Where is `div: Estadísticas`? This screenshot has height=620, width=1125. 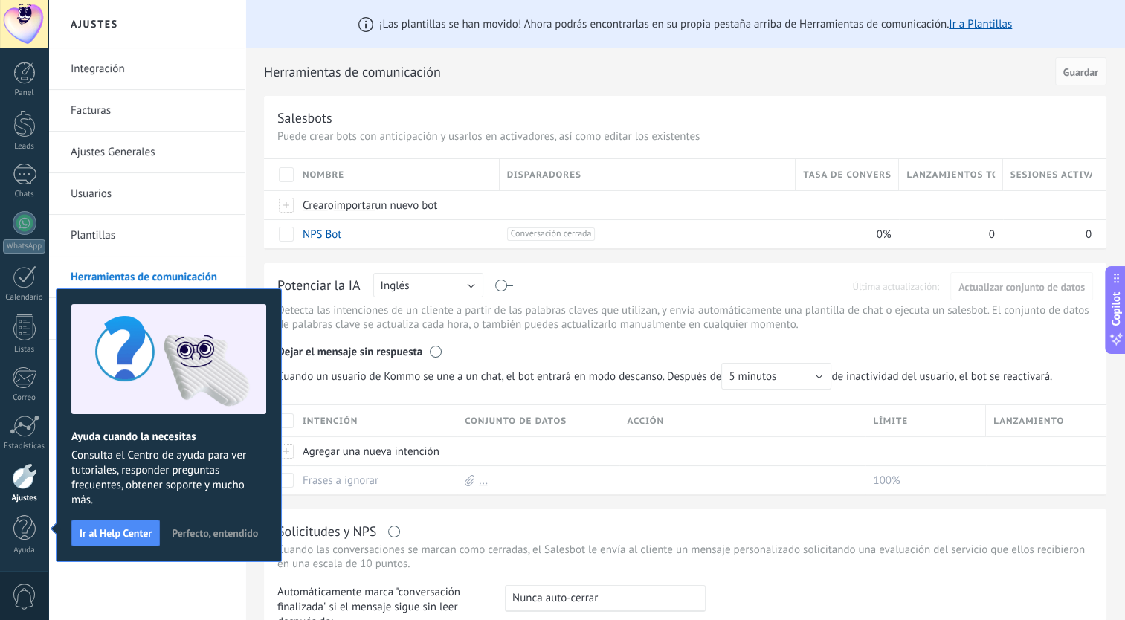
div: Estadísticas is located at coordinates (25, 446).